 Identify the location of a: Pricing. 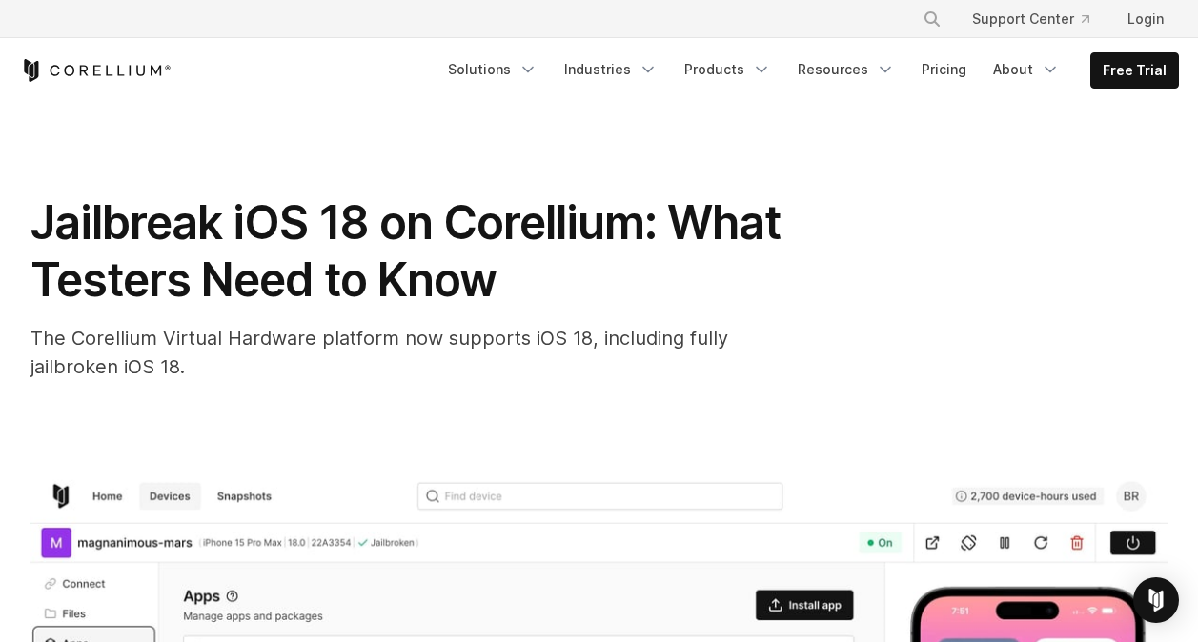
(944, 70).